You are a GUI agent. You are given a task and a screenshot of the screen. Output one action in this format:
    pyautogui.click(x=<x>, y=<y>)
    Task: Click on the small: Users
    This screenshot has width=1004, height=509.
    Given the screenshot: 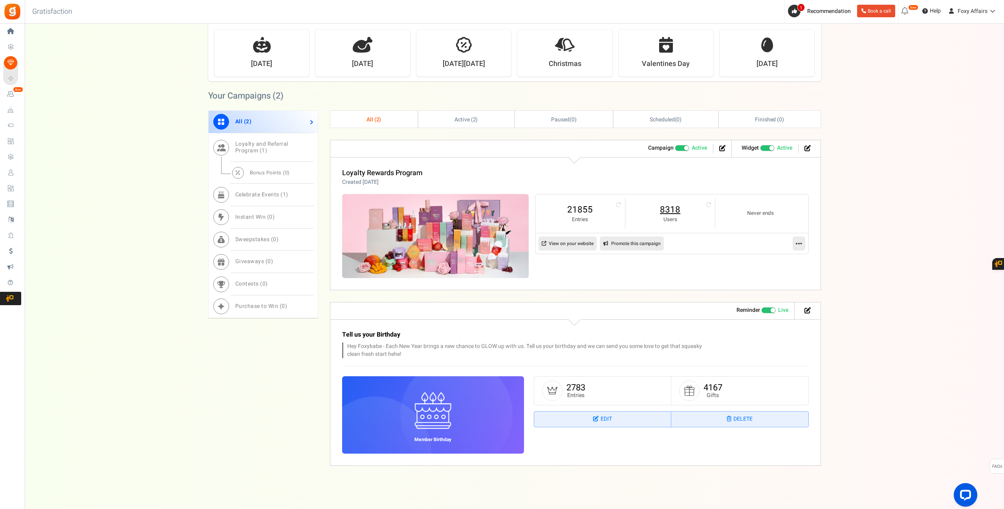 What is the action you would take?
    pyautogui.click(x=670, y=220)
    